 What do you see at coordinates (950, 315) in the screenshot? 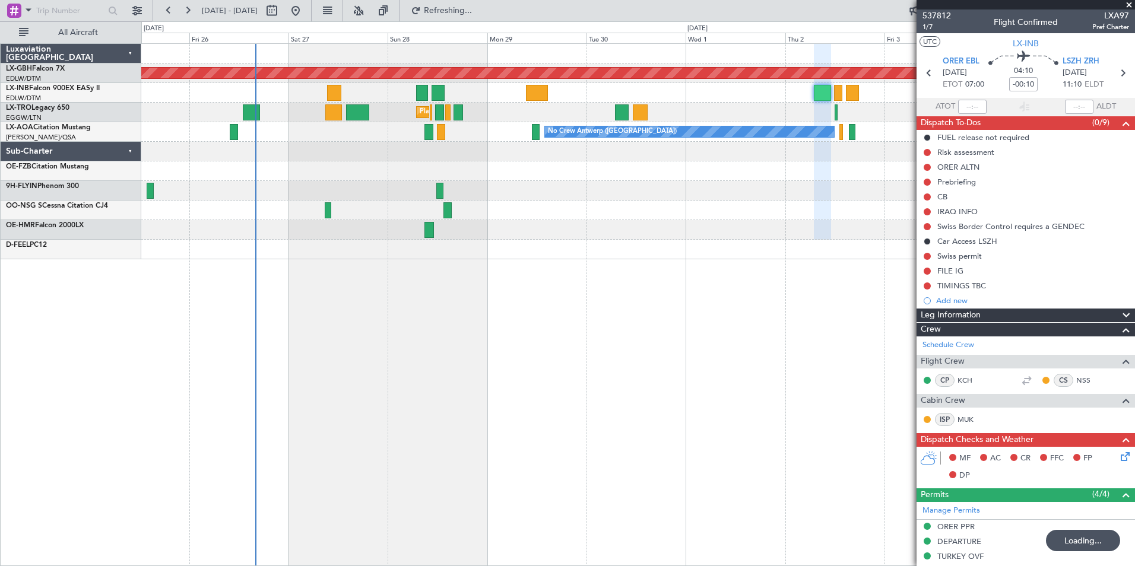
I see `span: Leg Information` at bounding box center [950, 315].